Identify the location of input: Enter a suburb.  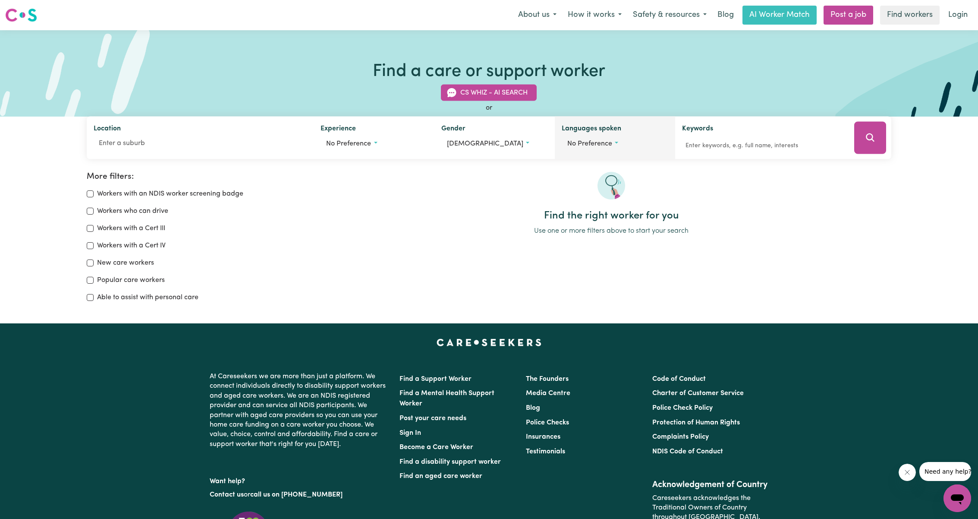
(200, 143).